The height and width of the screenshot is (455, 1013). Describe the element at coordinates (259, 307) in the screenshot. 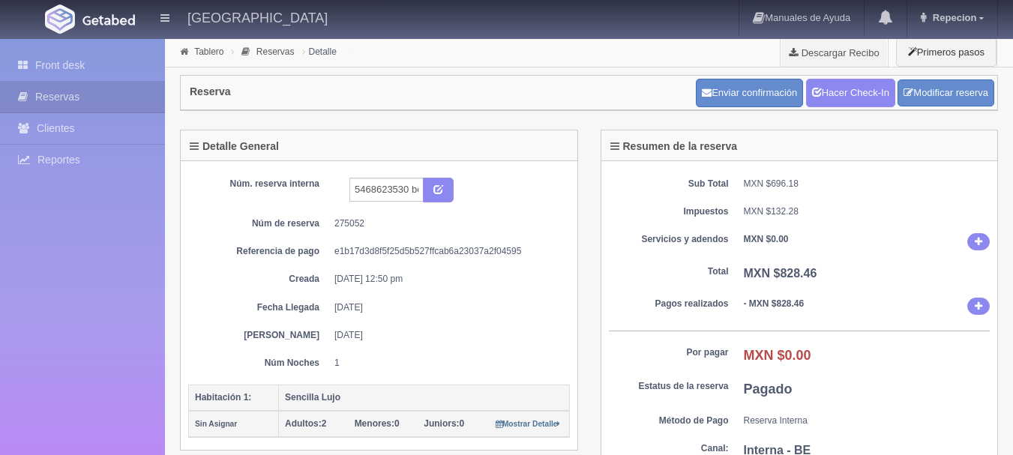

I see `dt: Fecha Llegada` at that location.